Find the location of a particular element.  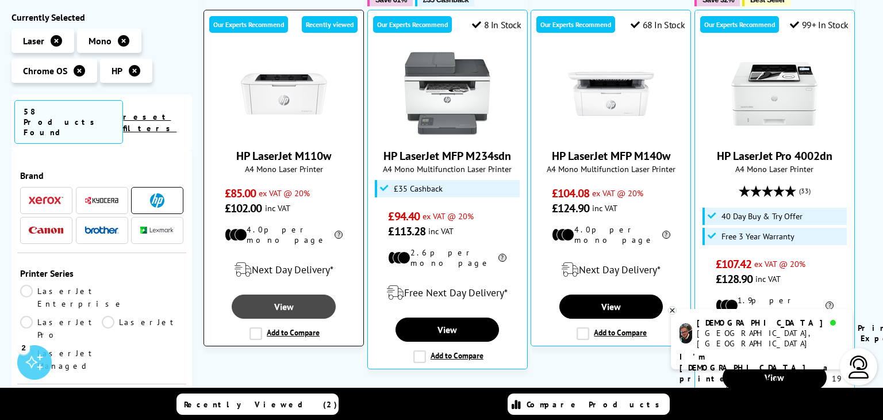

a: LaserJet Pro is located at coordinates (61, 328).